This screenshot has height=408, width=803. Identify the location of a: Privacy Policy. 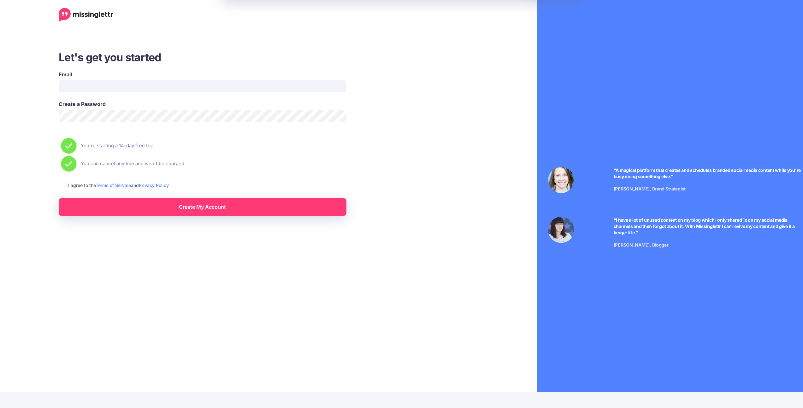
(154, 185).